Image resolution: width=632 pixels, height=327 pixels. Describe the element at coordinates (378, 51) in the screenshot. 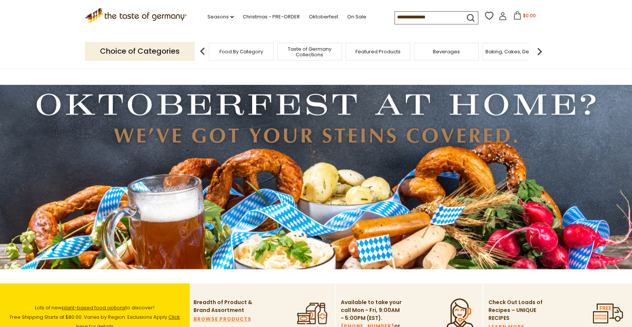

I see `a: Featured Products` at that location.